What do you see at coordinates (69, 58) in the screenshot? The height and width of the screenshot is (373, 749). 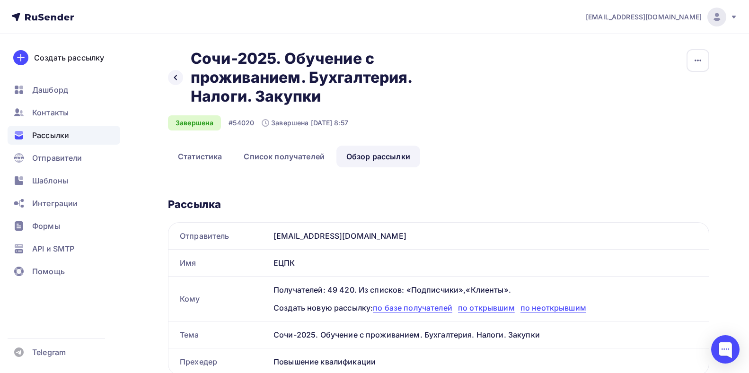 I see `div: Создать рассылку` at bounding box center [69, 58].